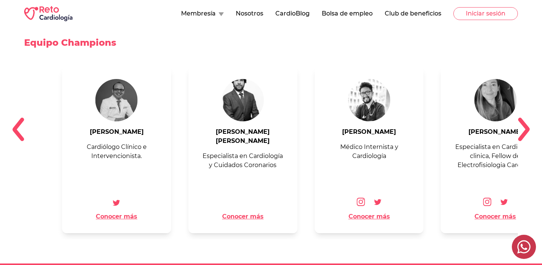 The height and width of the screenshot is (265, 542). Describe the element at coordinates (243, 100) in the screenshot. I see `img: us.champions.c7.name` at that location.